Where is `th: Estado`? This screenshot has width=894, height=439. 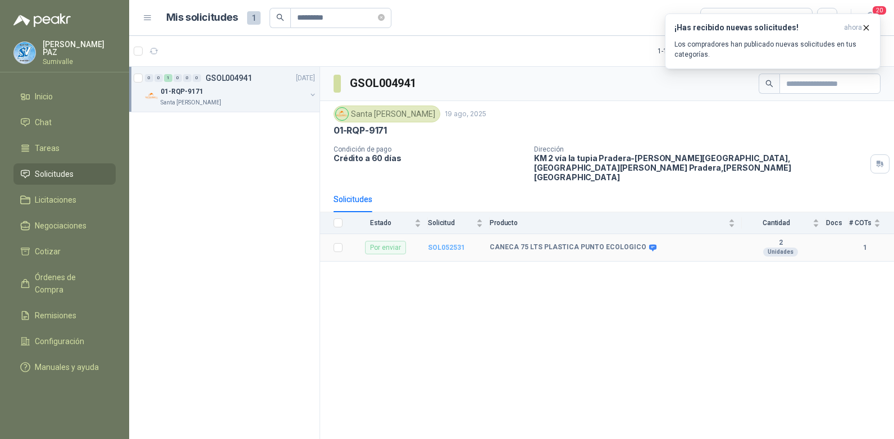 th: Estado is located at coordinates (389, 223).